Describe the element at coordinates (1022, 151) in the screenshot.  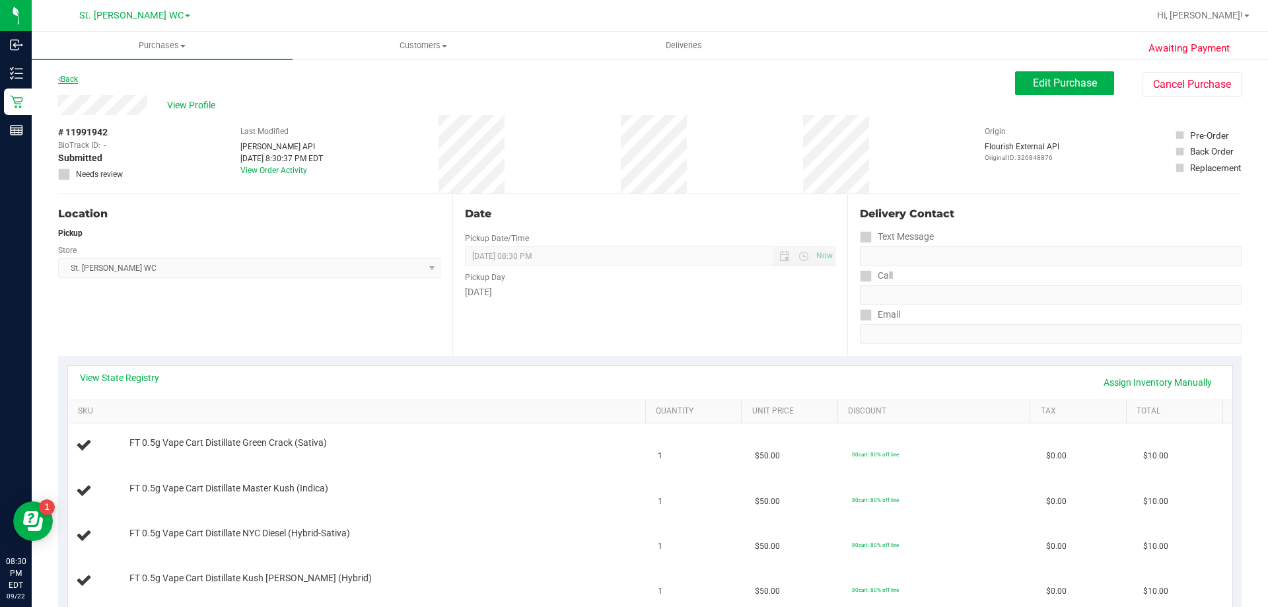
I see `div: Flourish External API` at that location.